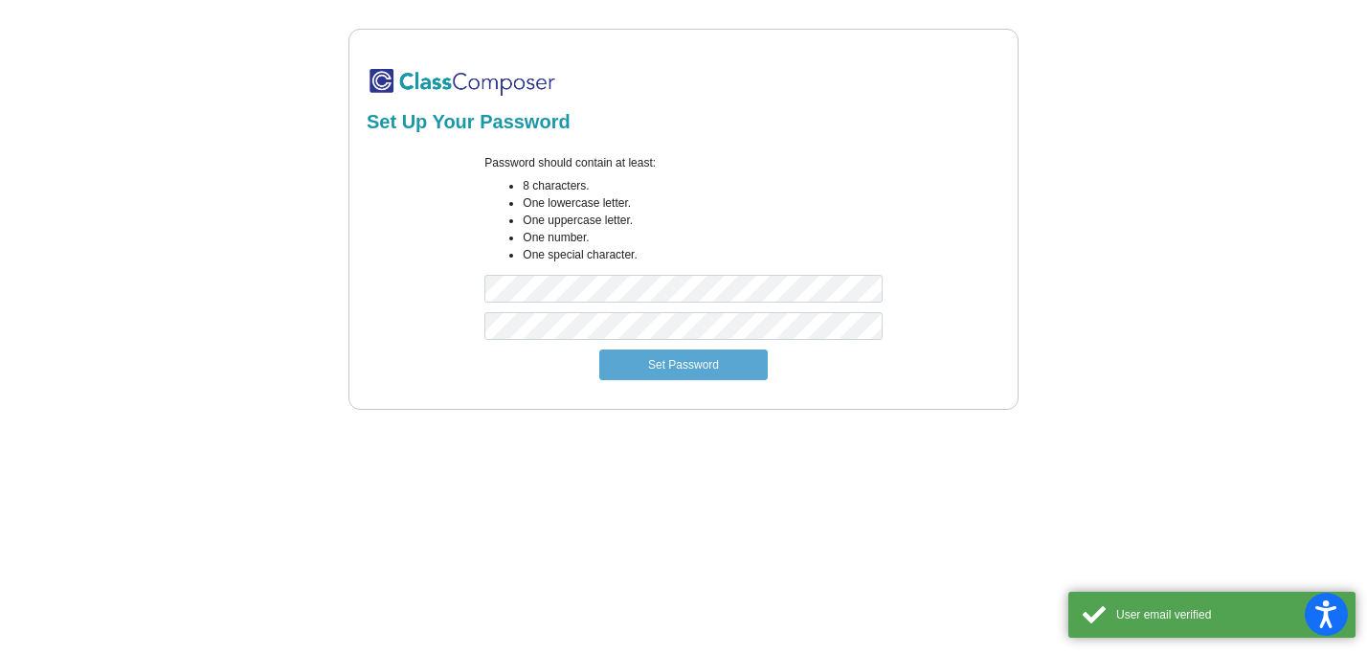  I want to click on h2: Set Up Your Password, so click(684, 122).